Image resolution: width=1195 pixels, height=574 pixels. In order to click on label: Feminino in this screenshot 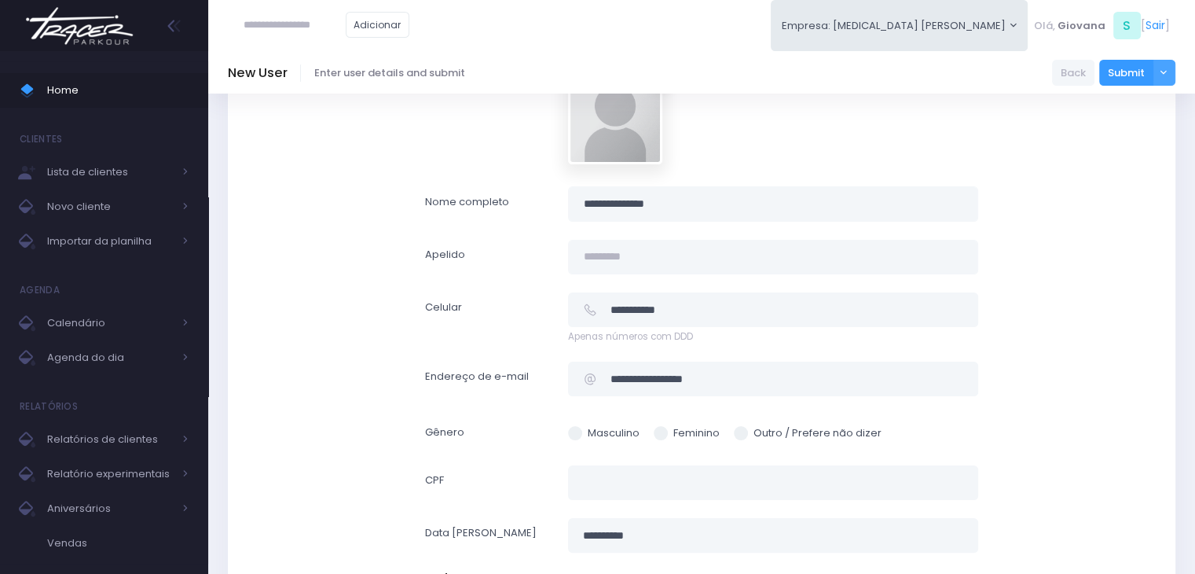, I will do `click(687, 433)`.